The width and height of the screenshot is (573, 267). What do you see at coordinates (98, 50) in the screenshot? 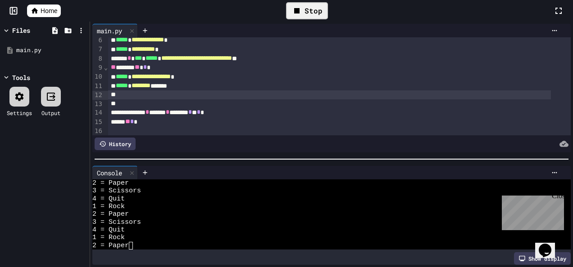
I see `div: 7` at bounding box center [98, 50].